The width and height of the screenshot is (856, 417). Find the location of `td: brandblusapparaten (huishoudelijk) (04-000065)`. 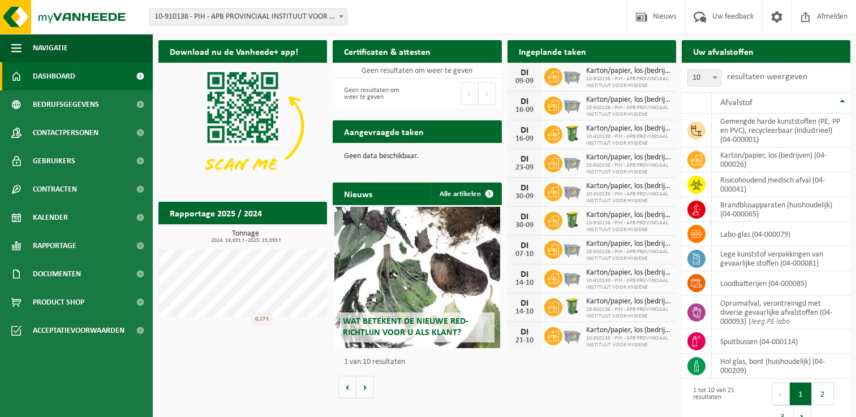

td: brandblusapparaten (huishoudelijk) (04-000065) is located at coordinates (780, 210).